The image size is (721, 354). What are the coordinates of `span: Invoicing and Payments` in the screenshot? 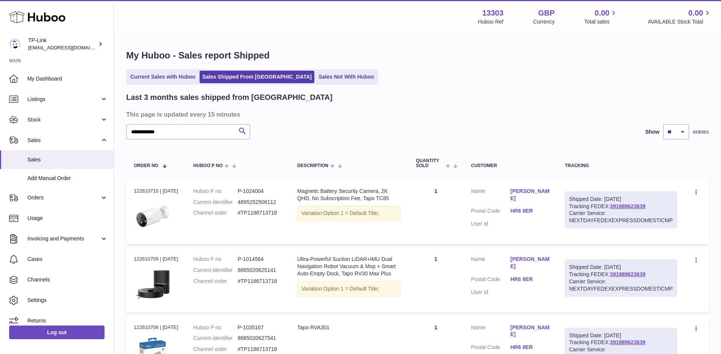 It's located at (63, 239).